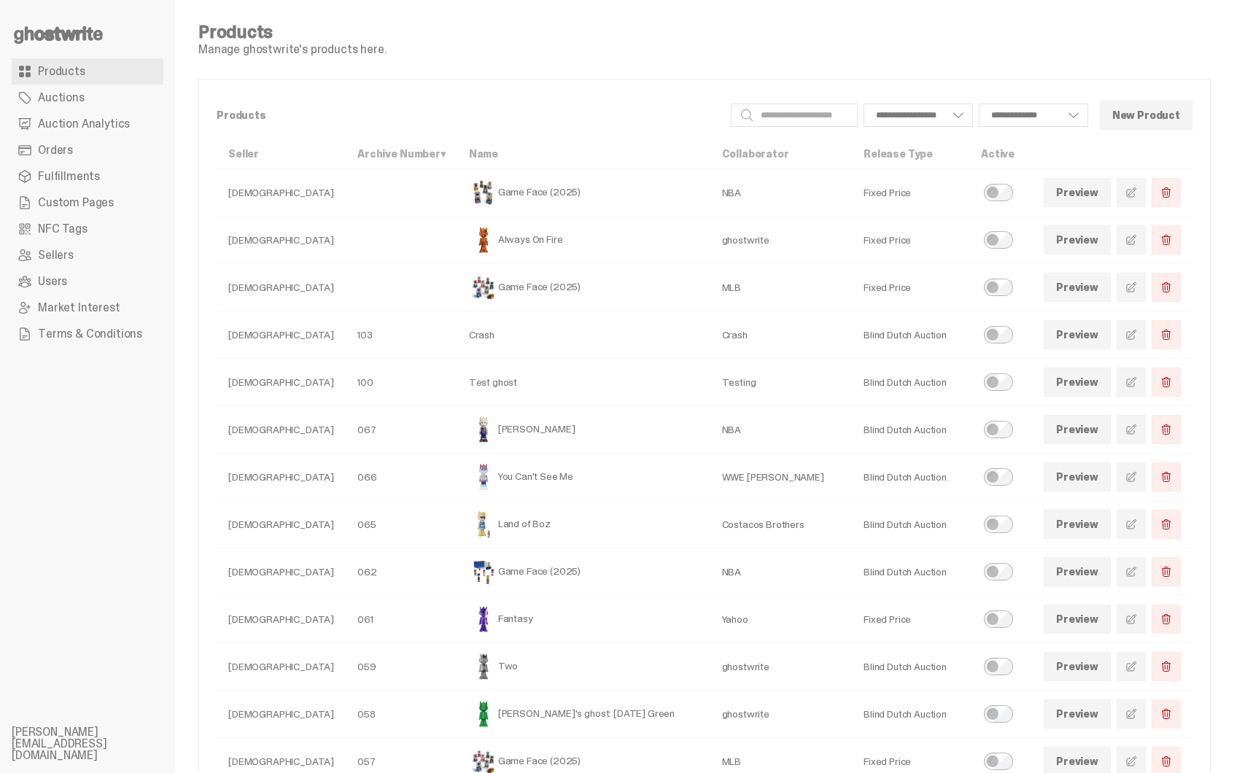  I want to click on p: Manage ghostwrite's products here., so click(292, 50).